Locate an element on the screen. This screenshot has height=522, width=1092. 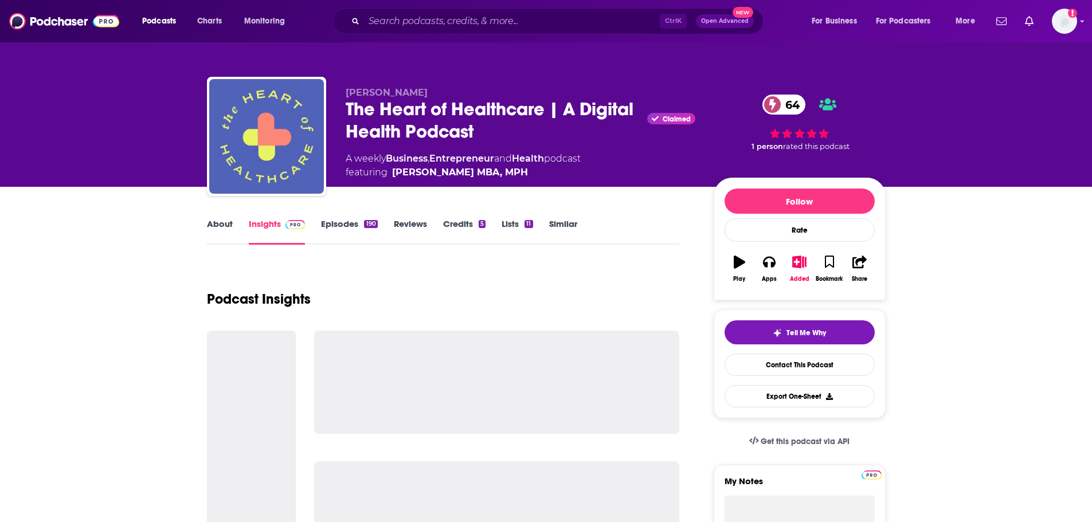
span: Claimed is located at coordinates (676, 119).